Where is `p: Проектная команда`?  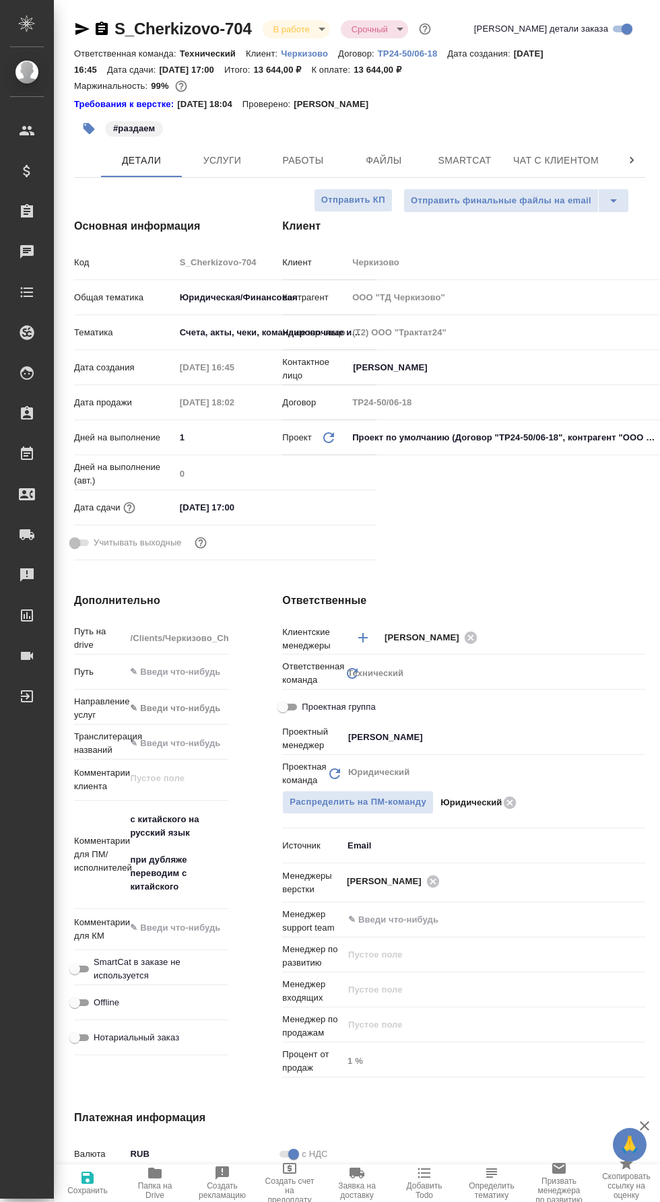
p: Проектная команда is located at coordinates (304, 774).